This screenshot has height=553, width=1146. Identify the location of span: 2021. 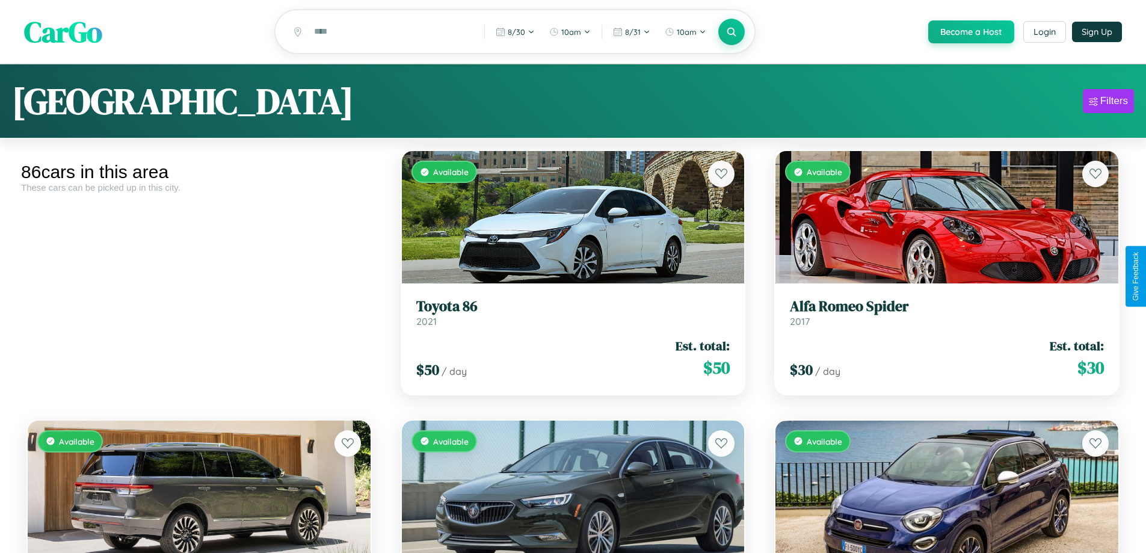
(426, 321).